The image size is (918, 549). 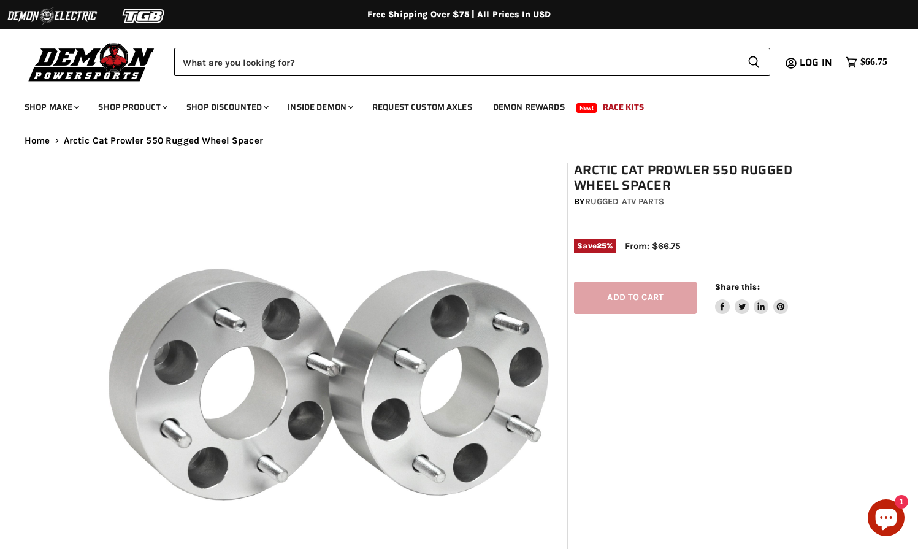 What do you see at coordinates (704, 202) in the screenshot?
I see `div: by` at bounding box center [704, 202].